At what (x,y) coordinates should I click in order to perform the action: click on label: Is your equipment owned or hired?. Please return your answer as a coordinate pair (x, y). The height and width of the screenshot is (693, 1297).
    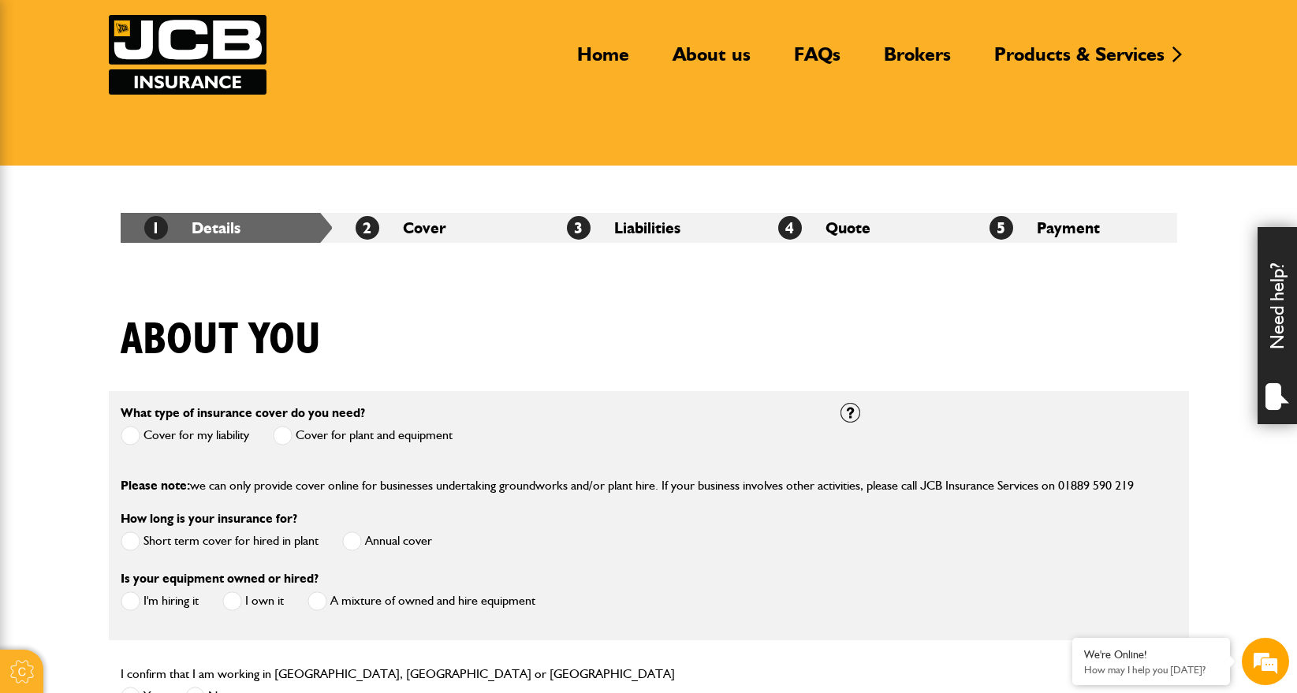
    Looking at the image, I should click on (219, 579).